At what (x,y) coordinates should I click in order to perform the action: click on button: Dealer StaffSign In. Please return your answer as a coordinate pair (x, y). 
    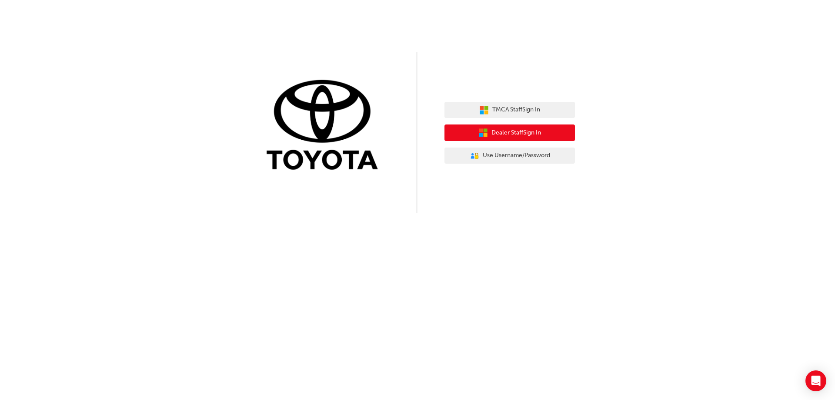
    Looking at the image, I should click on (510, 133).